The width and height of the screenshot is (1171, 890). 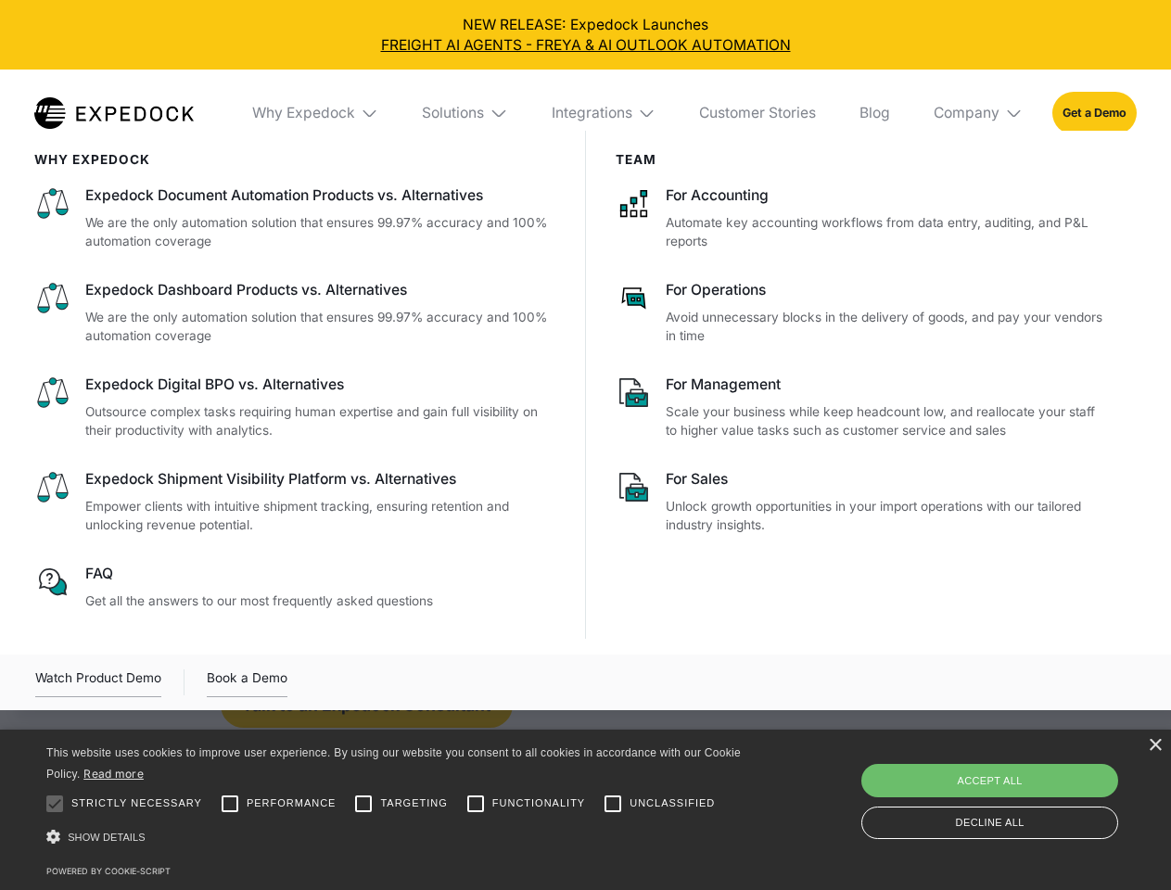 What do you see at coordinates (321, 196) in the screenshot?
I see `div: Expedock Document Automation Products vs. Alternatives` at bounding box center [321, 196].